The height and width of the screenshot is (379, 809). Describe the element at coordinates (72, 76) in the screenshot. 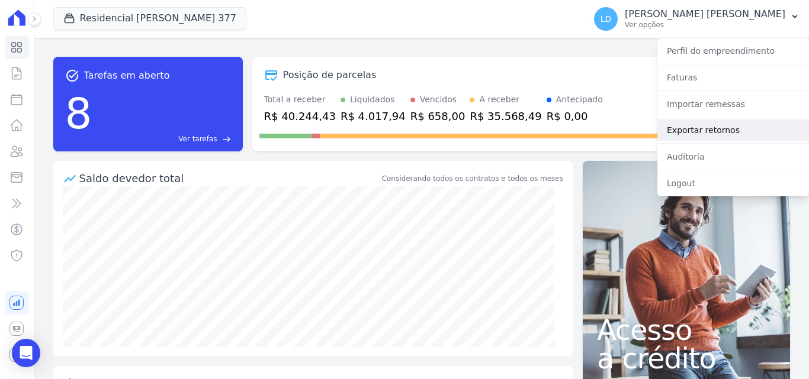

I see `span: task_alt` at that location.